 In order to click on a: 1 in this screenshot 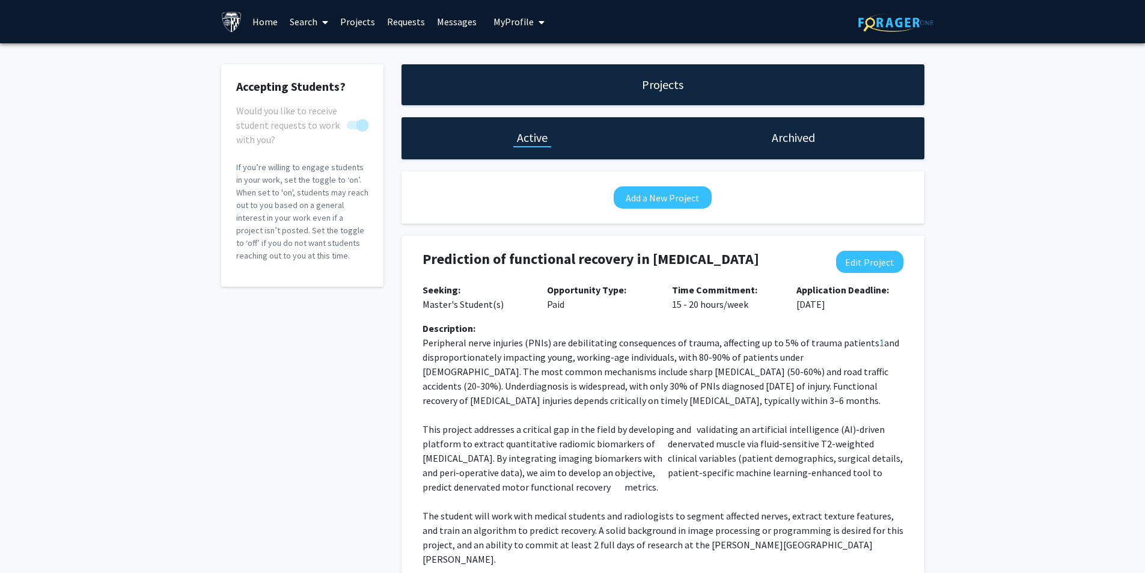, I will do `click(882, 343)`.